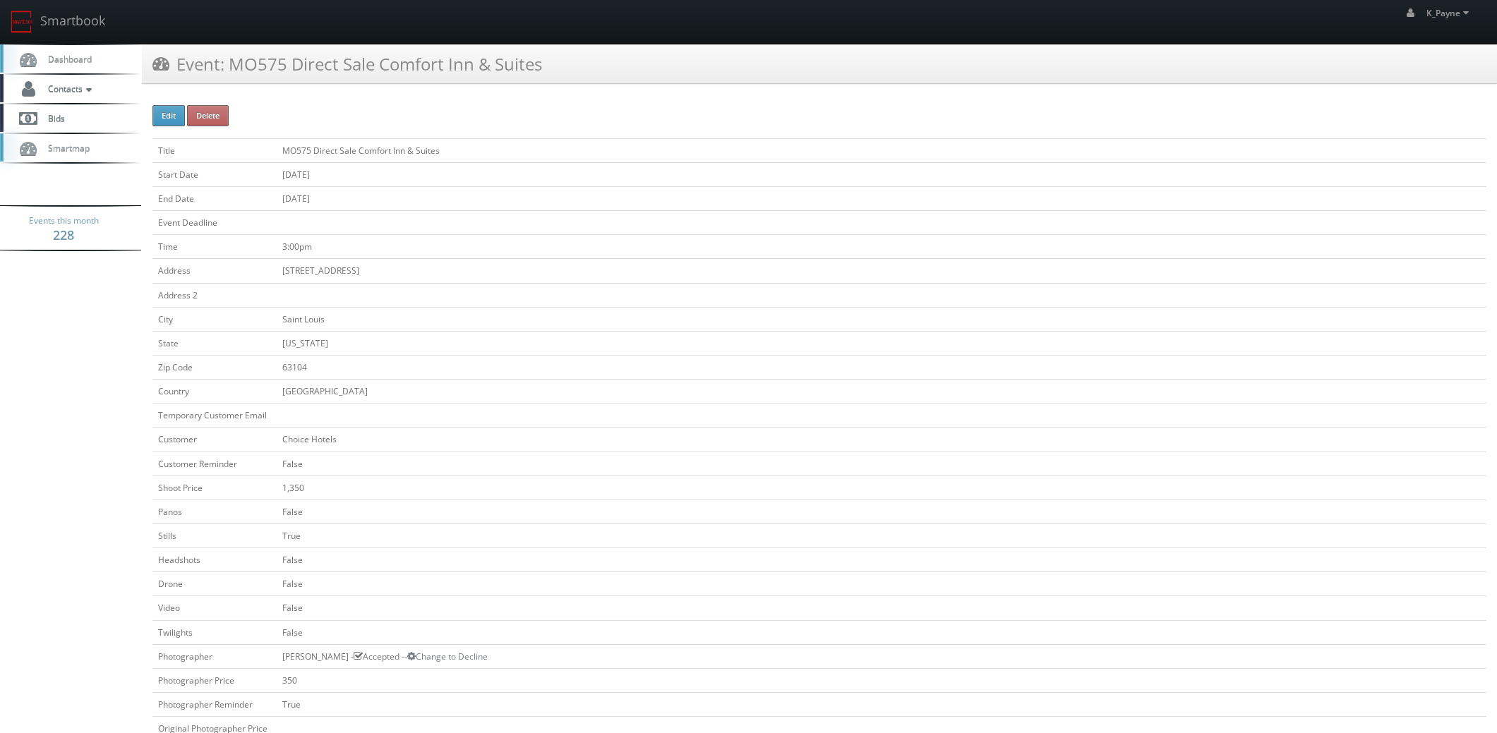 The height and width of the screenshot is (733, 1497). What do you see at coordinates (215, 512) in the screenshot?
I see `td: Panos` at bounding box center [215, 512].